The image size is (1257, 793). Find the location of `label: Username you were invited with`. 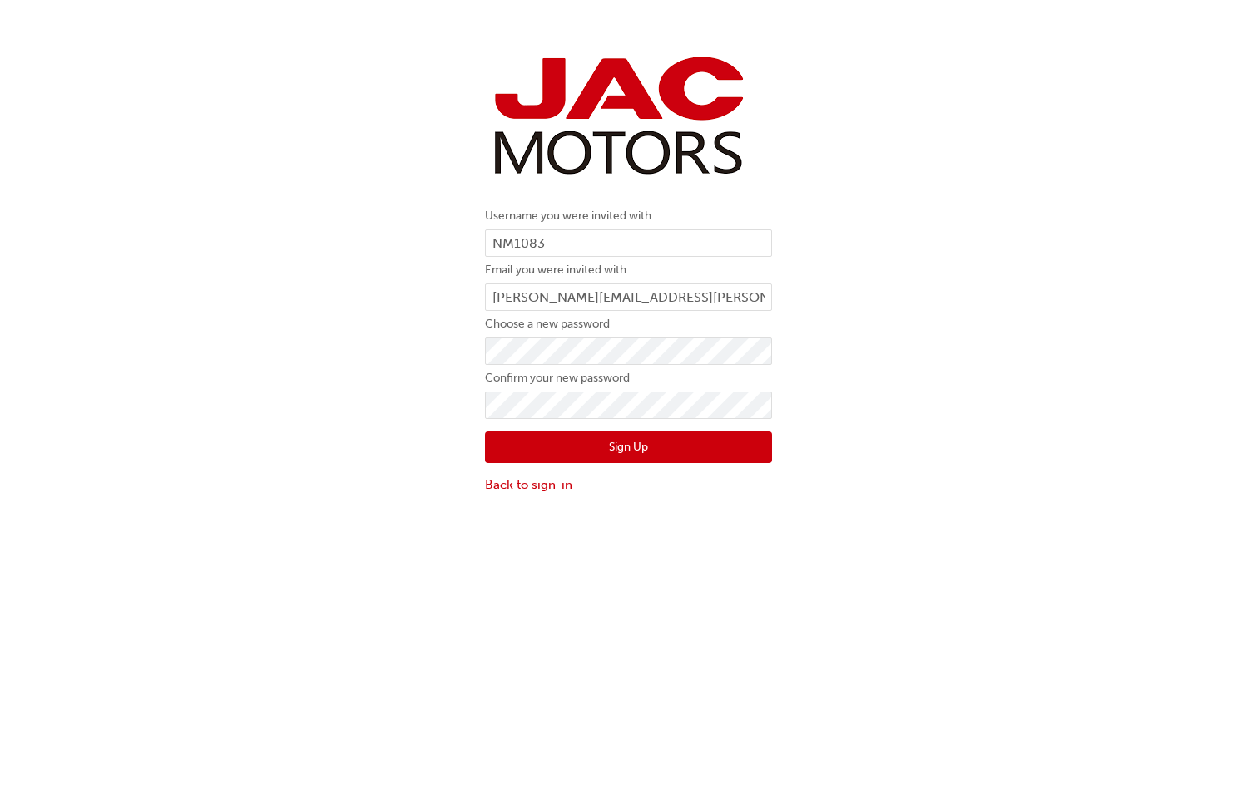

label: Username you were invited with is located at coordinates (628, 216).